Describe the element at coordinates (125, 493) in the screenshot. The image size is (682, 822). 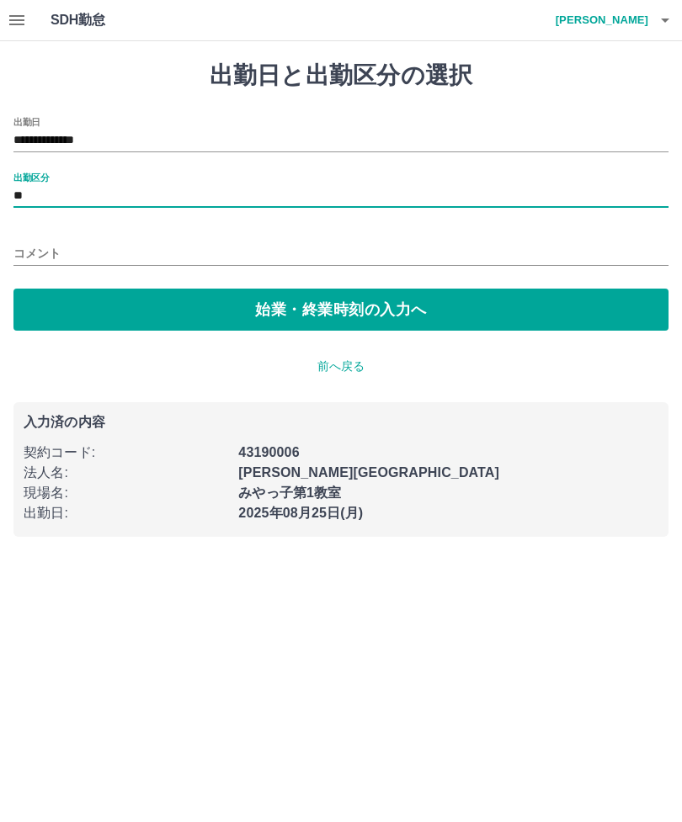
I see `p: 現場名 :` at that location.